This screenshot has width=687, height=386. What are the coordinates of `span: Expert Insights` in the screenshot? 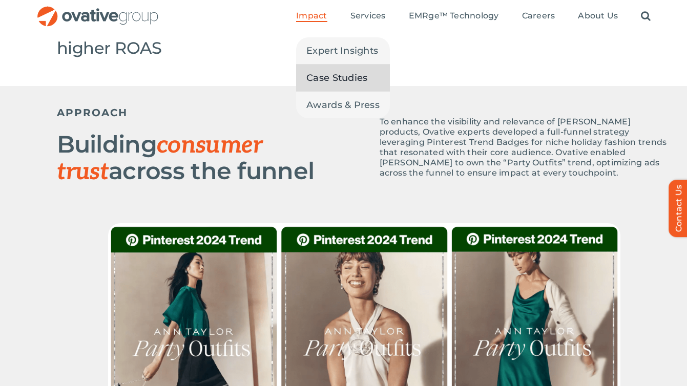 It's located at (342, 51).